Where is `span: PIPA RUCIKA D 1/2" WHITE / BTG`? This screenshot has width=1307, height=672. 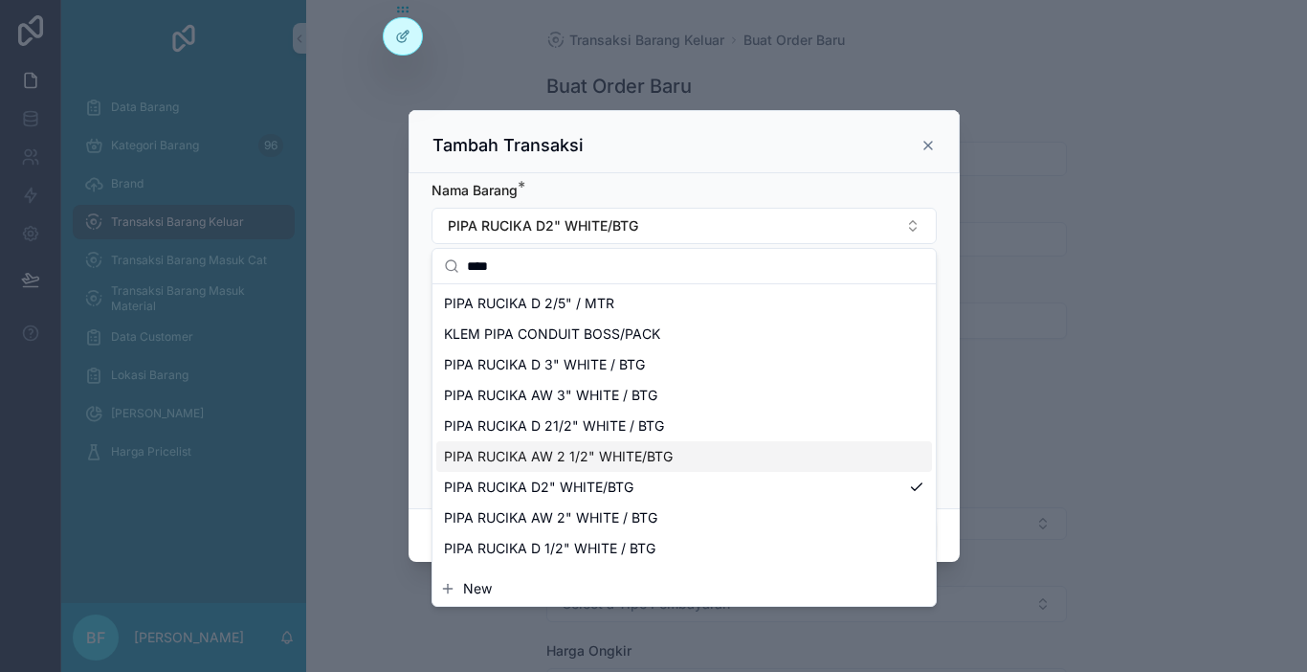 span: PIPA RUCIKA D 1/2" WHITE / BTG is located at coordinates (549, 548).